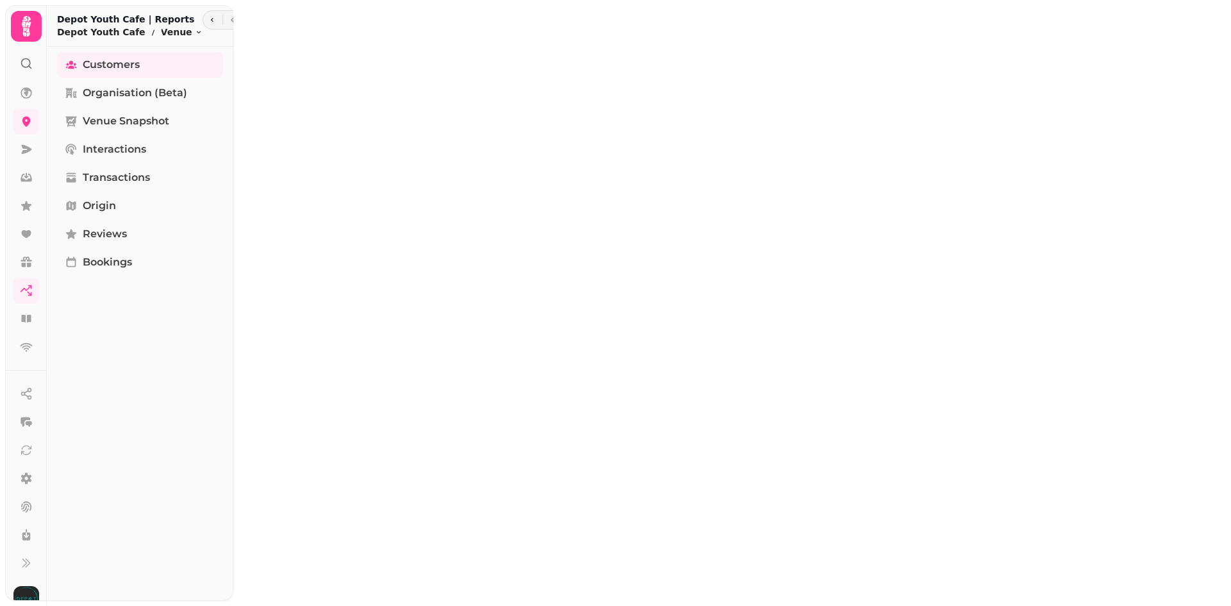 The width and height of the screenshot is (1231, 606). I want to click on a: Reviews, so click(140, 234).